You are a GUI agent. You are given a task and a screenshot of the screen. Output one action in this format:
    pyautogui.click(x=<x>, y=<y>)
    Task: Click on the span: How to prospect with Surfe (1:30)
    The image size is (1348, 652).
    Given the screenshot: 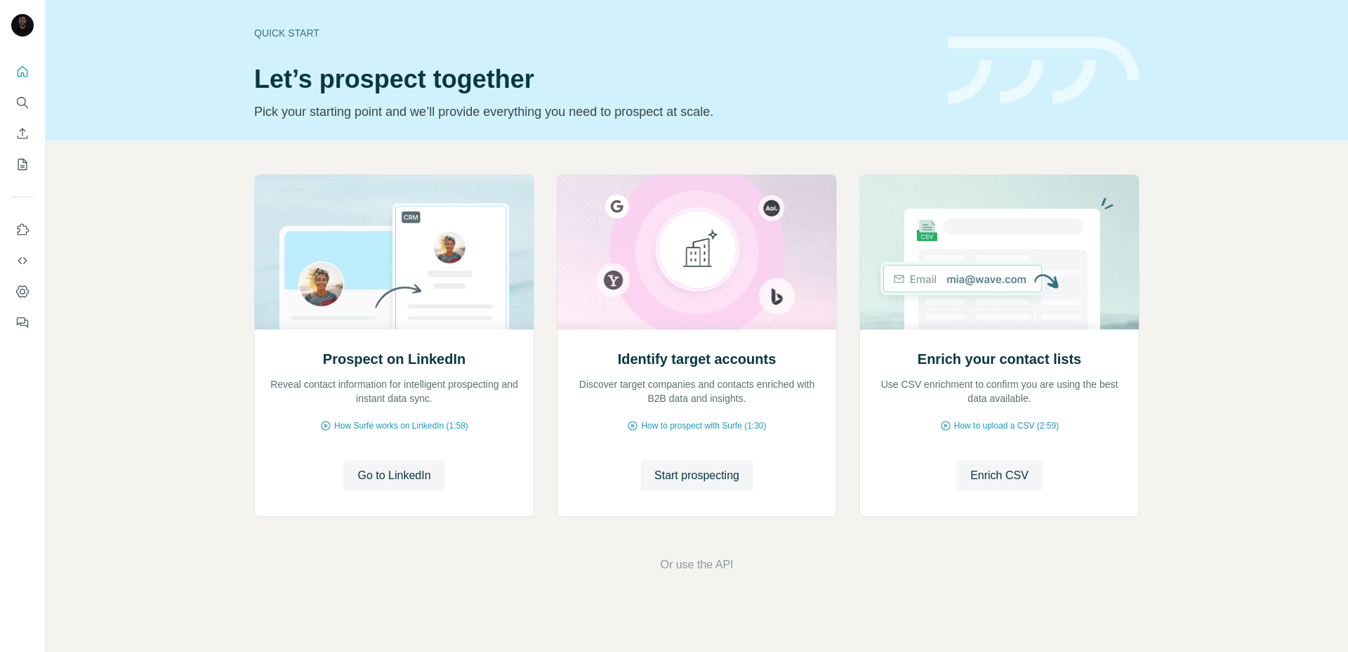 What is the action you would take?
    pyautogui.click(x=704, y=426)
    